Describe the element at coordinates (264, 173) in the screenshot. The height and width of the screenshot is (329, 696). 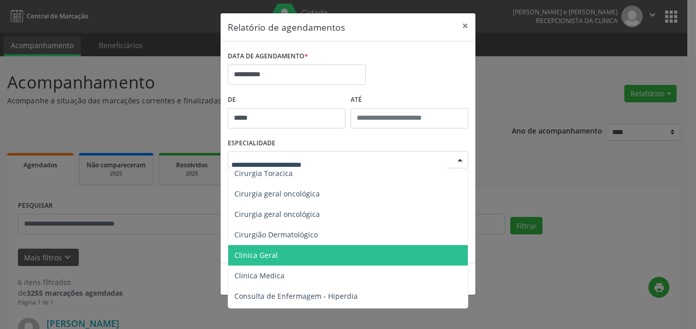
I see `span: Cirurgia Toracica` at that location.